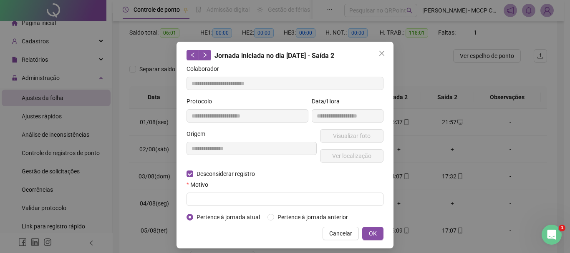  What do you see at coordinates (372, 234) in the screenshot?
I see `span: OK` at bounding box center [372, 234].